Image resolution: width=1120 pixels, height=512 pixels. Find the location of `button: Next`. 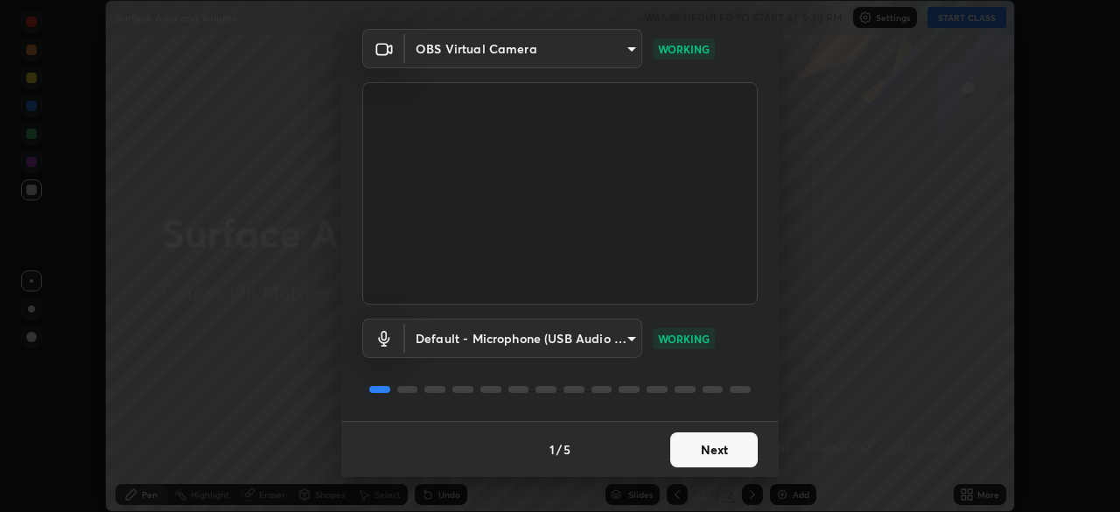

button: Next is located at coordinates (714, 450).